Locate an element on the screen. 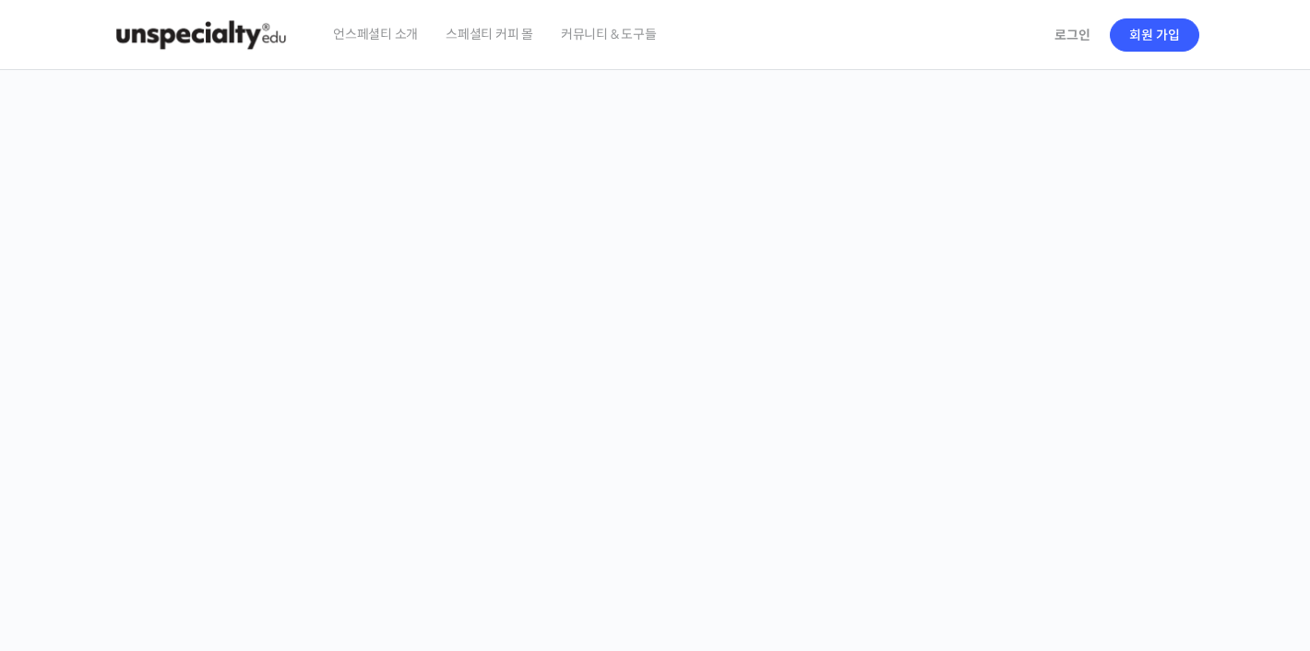  a: 회원 가입 is located at coordinates (1154, 35).